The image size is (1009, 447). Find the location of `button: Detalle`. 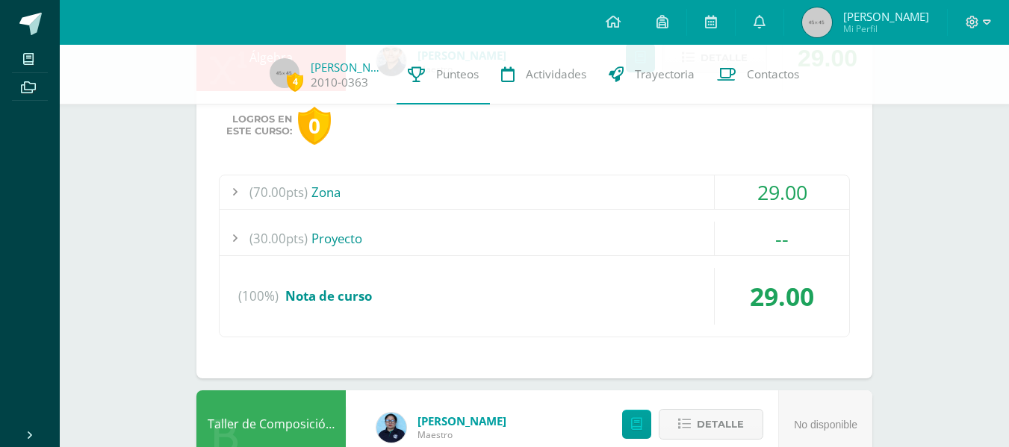

button: Detalle is located at coordinates (711, 424).